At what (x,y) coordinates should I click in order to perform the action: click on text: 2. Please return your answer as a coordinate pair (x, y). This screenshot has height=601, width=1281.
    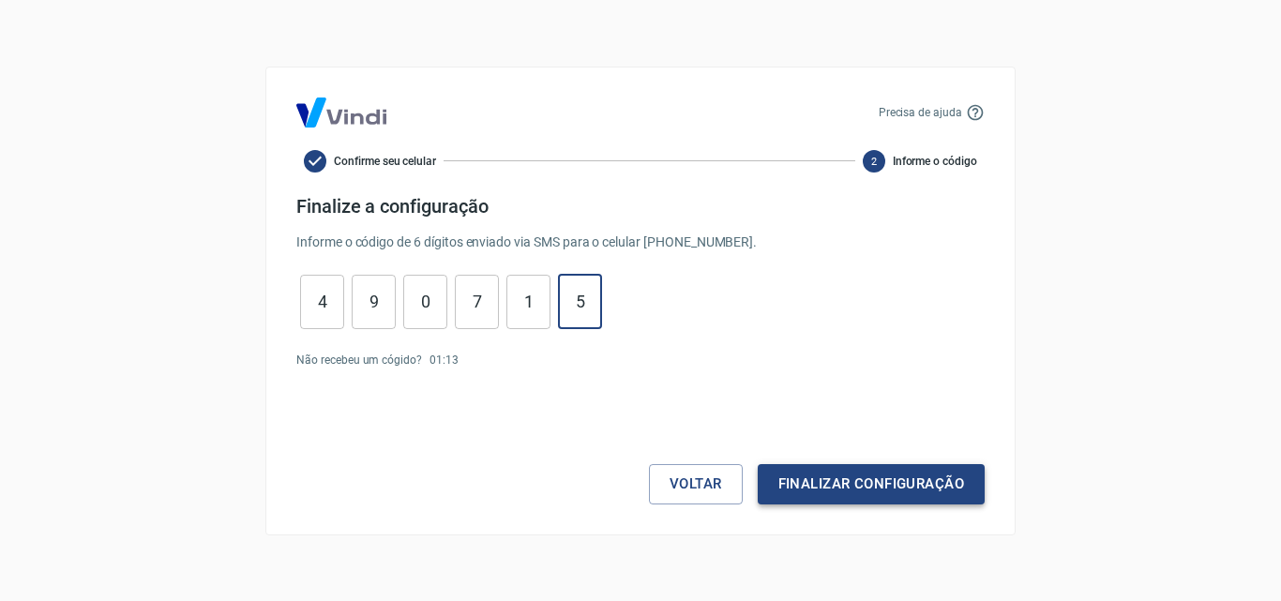
    Looking at the image, I should click on (874, 160).